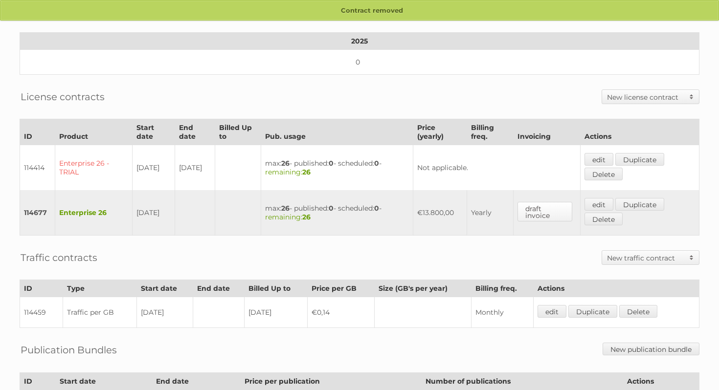 The height and width of the screenshot is (390, 719). What do you see at coordinates (100, 289) in the screenshot?
I see `th: Type` at bounding box center [100, 289].